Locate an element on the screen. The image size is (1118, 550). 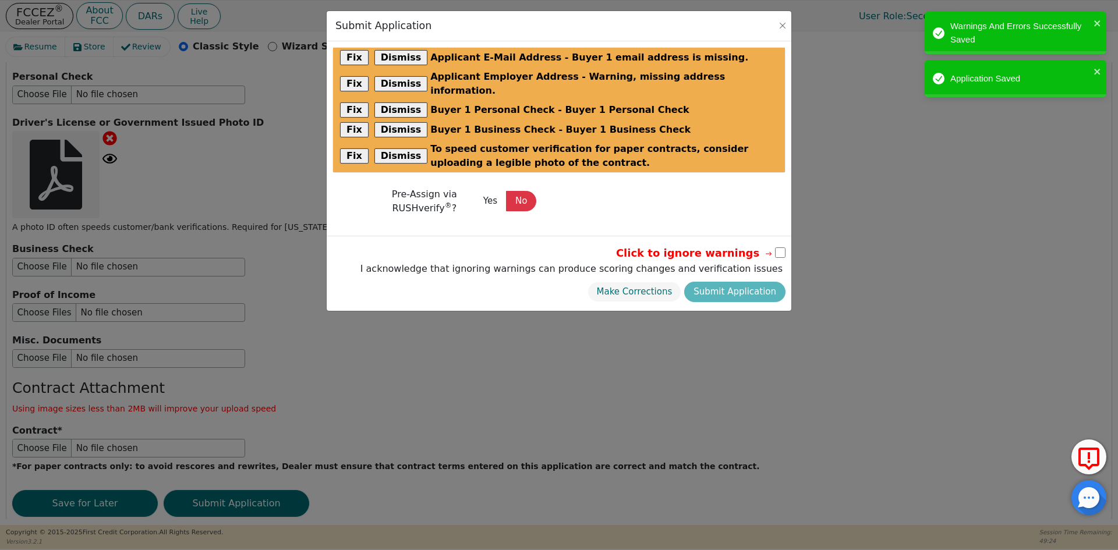
h3: Submit Application is located at coordinates (383, 26).